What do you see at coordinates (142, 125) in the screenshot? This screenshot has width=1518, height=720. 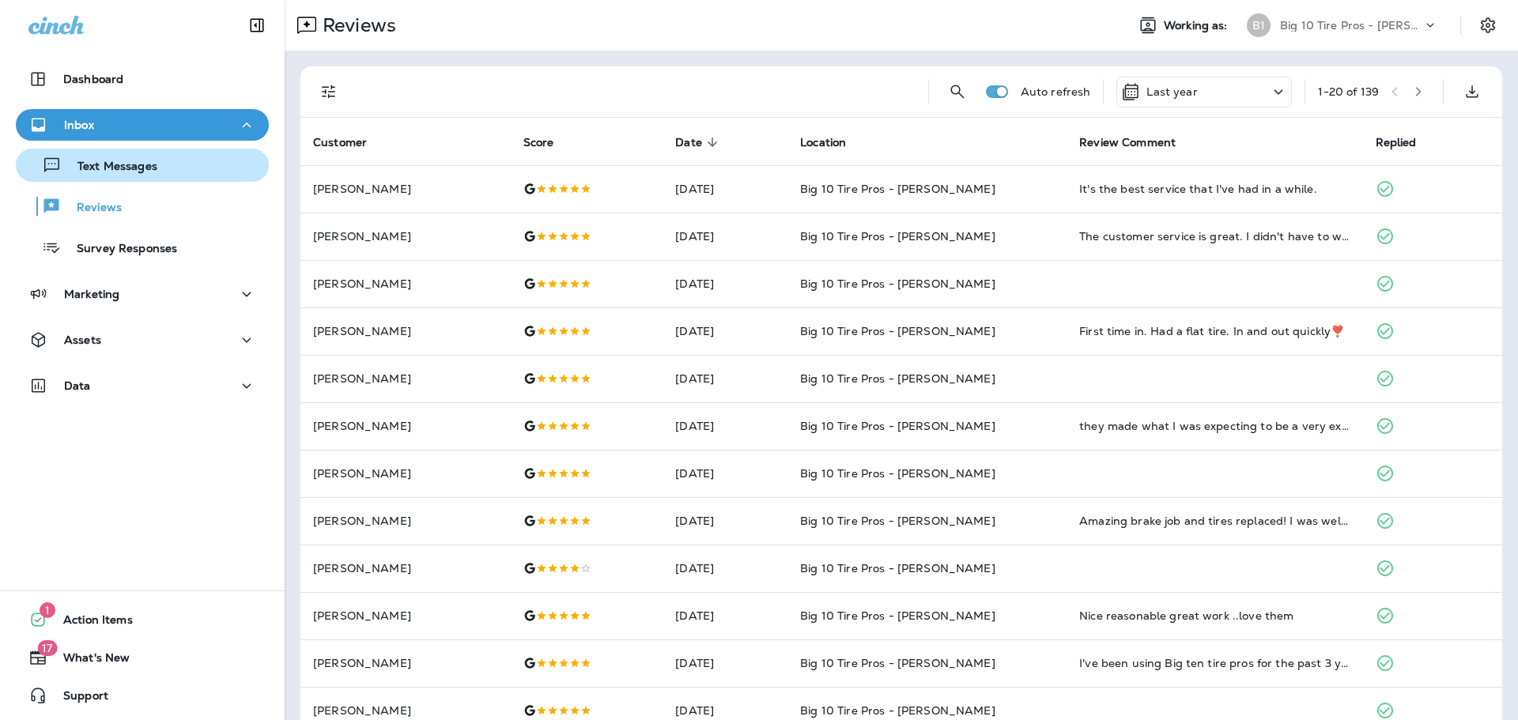 I see `button: Inbox` at bounding box center [142, 125].